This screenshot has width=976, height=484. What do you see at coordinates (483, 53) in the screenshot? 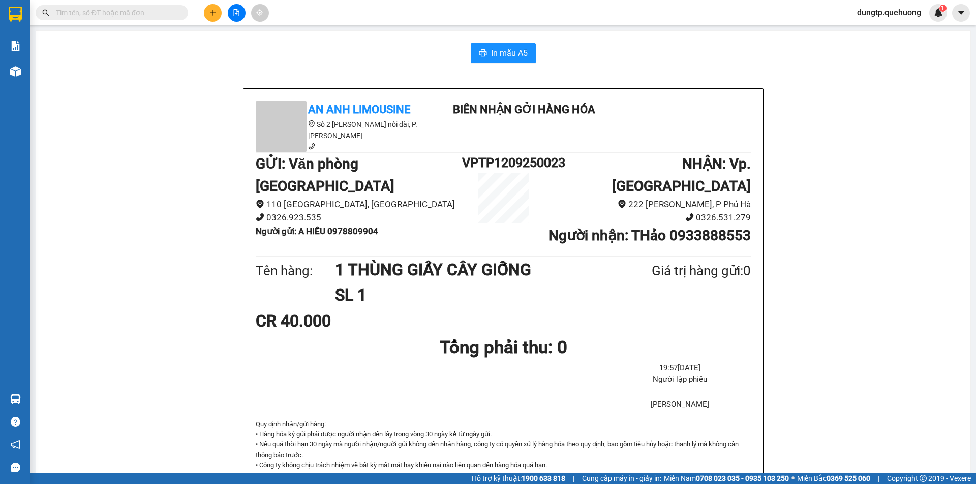
I see `span: printer` at bounding box center [483, 53].